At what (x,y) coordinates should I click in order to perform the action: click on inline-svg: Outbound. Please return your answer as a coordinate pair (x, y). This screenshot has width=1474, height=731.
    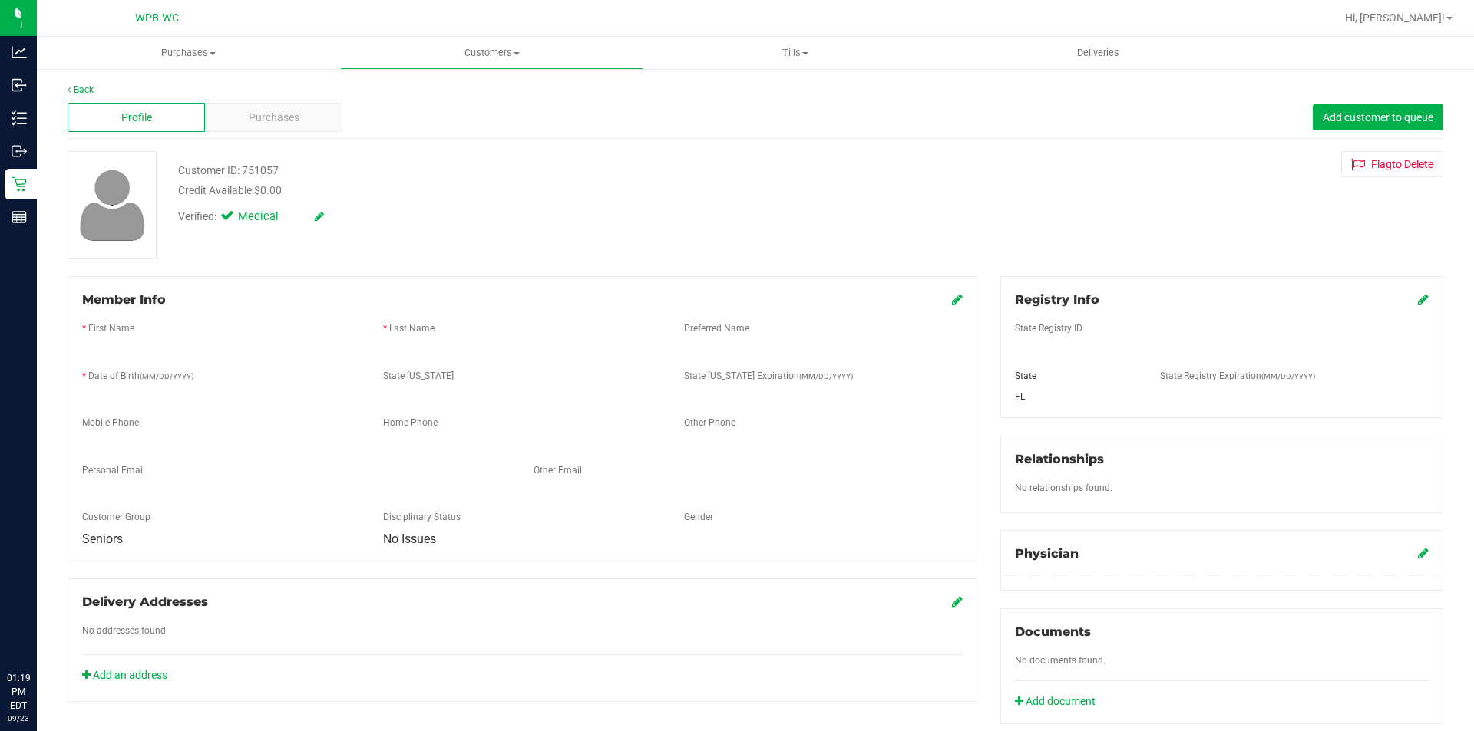
    Looking at the image, I should click on (19, 151).